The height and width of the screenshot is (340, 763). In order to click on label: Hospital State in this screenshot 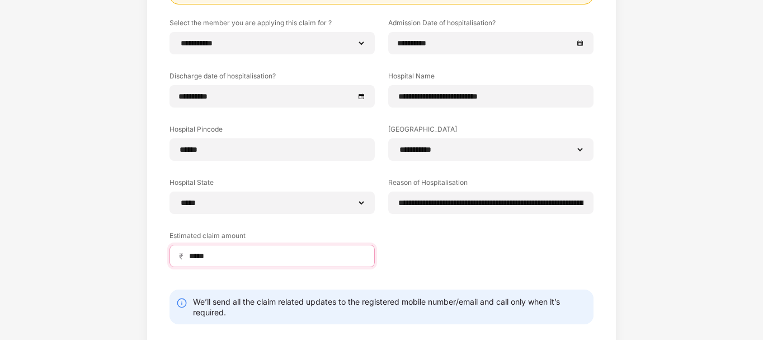, I will do `click(272, 184)`.